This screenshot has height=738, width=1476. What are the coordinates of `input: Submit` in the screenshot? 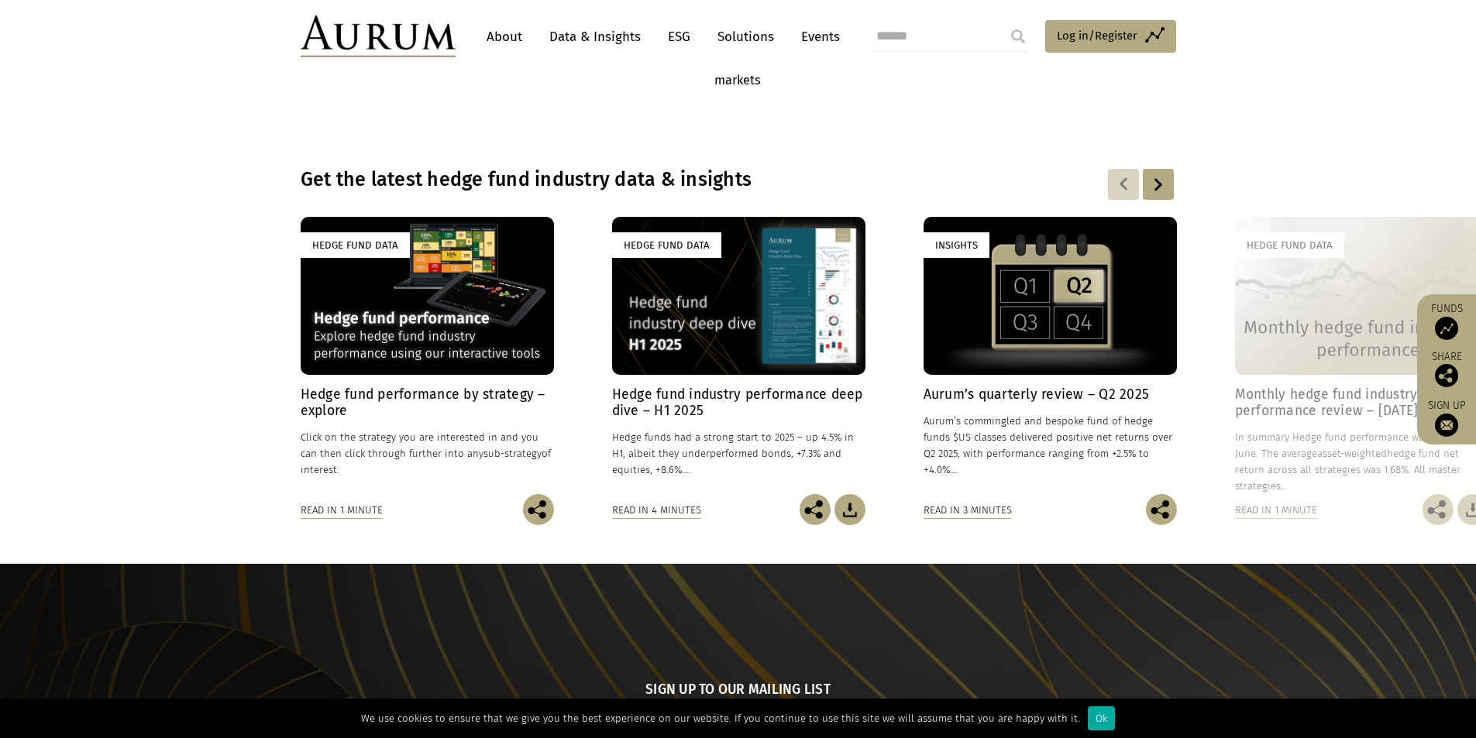 It's located at (1018, 36).